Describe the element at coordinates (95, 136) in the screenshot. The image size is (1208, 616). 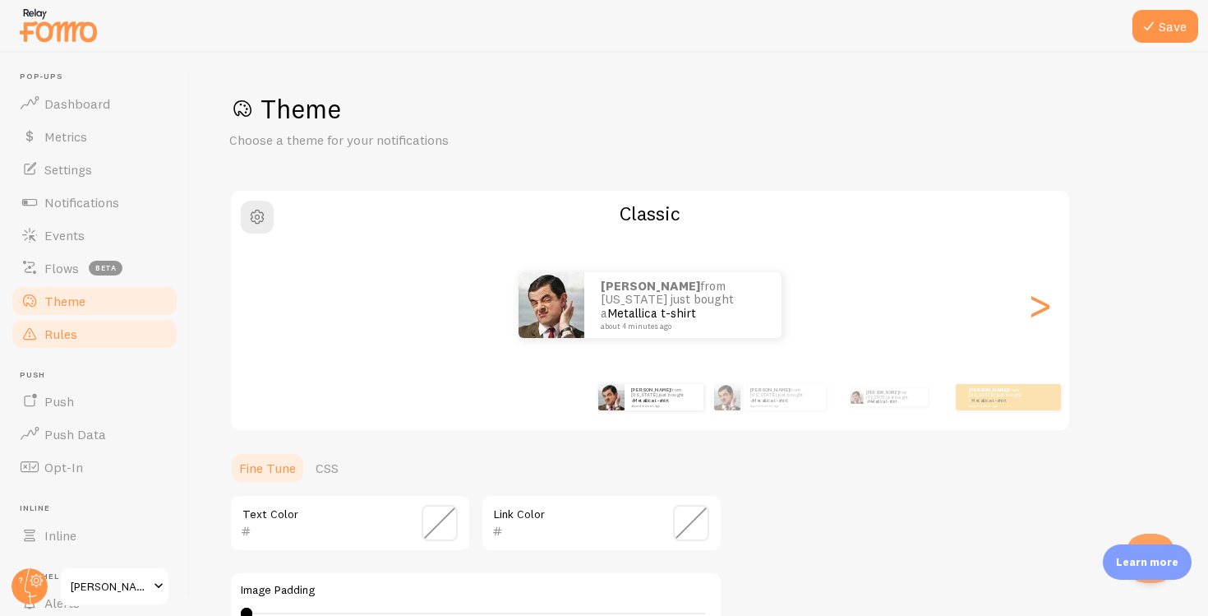
I see `a: Metrics` at that location.